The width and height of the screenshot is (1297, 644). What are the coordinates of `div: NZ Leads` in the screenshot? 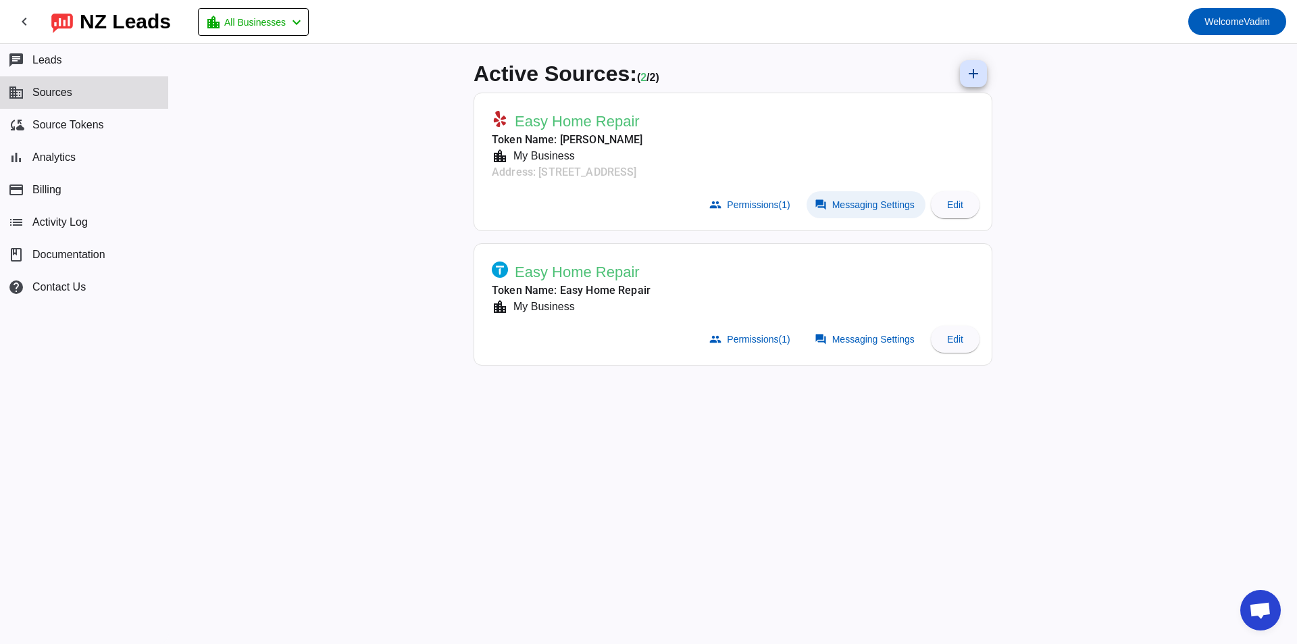 It's located at (125, 22).